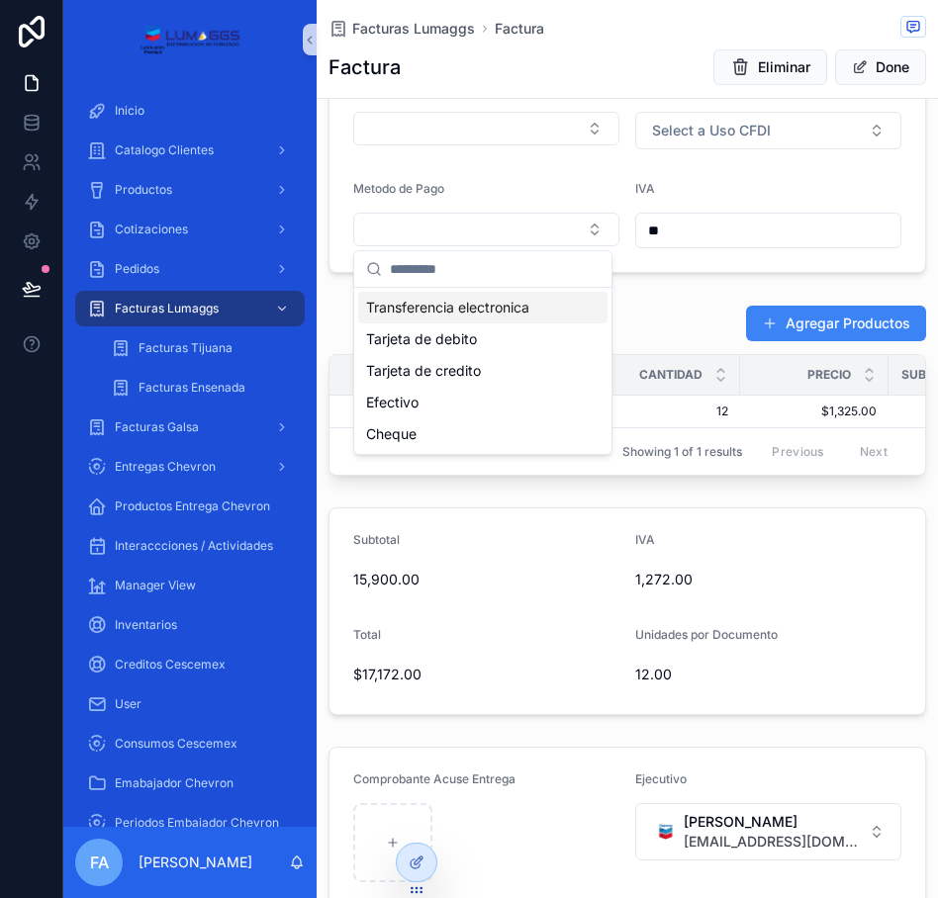 This screenshot has width=938, height=898. I want to click on a: Factura, so click(519, 29).